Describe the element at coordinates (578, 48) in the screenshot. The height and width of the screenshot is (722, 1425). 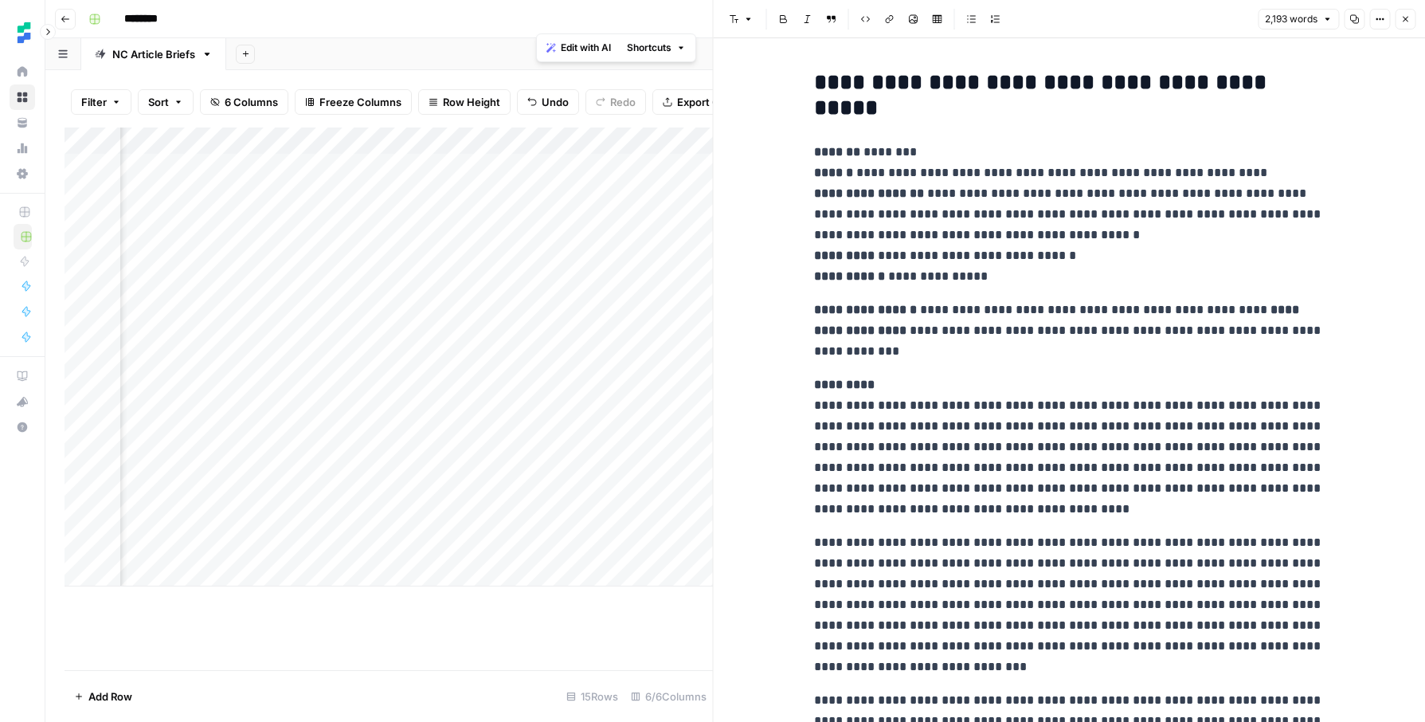
I see `button: Edit with AI` at that location.